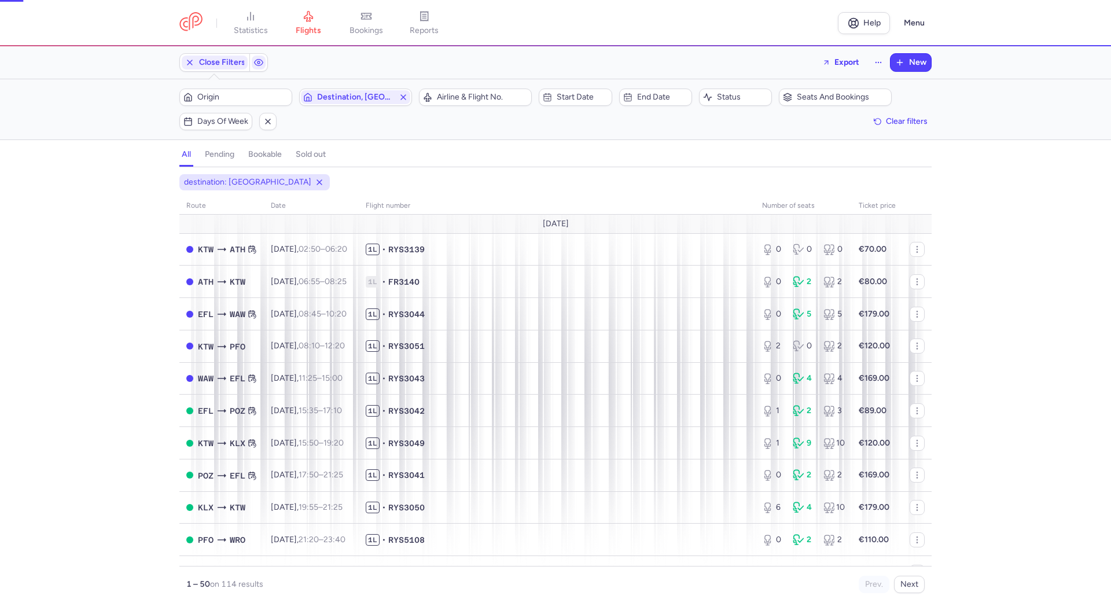 The width and height of the screenshot is (1111, 607). Describe the element at coordinates (873, 249) in the screenshot. I see `strong: €70.00` at that location.